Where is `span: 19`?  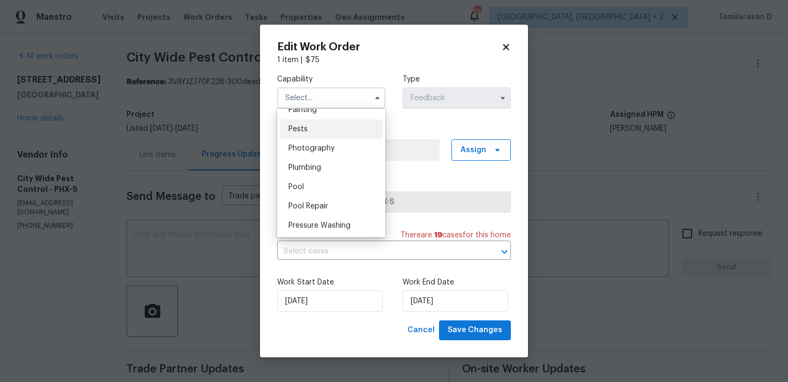 span: 19 is located at coordinates (438, 235).